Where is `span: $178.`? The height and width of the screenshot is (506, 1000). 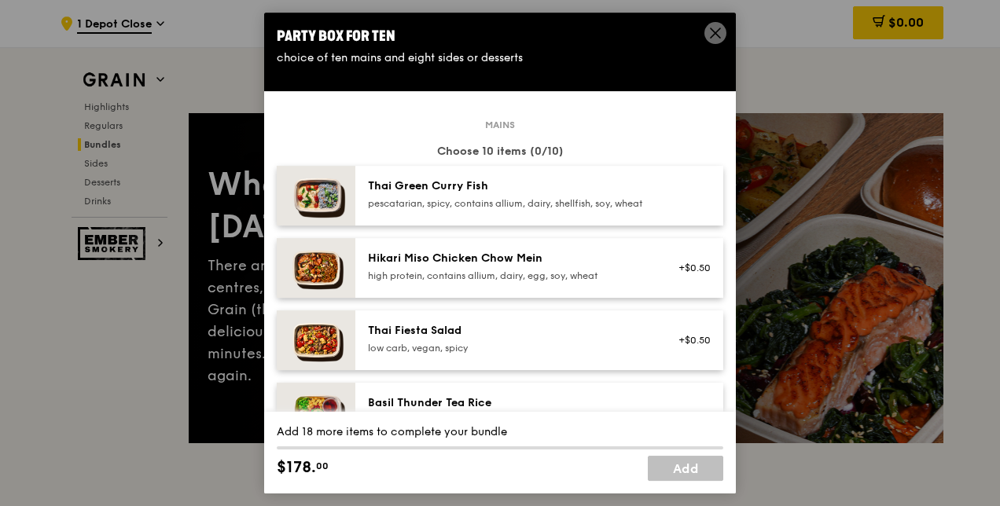
span: $178. is located at coordinates (296, 468).